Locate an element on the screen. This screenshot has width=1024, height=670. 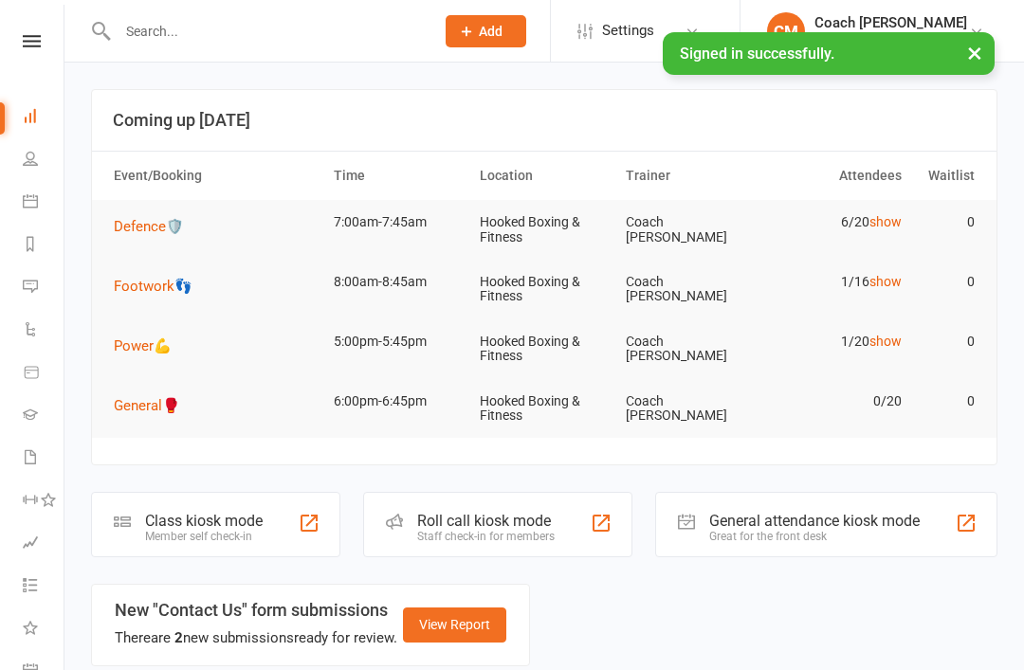
td: 0/20 is located at coordinates (836, 401).